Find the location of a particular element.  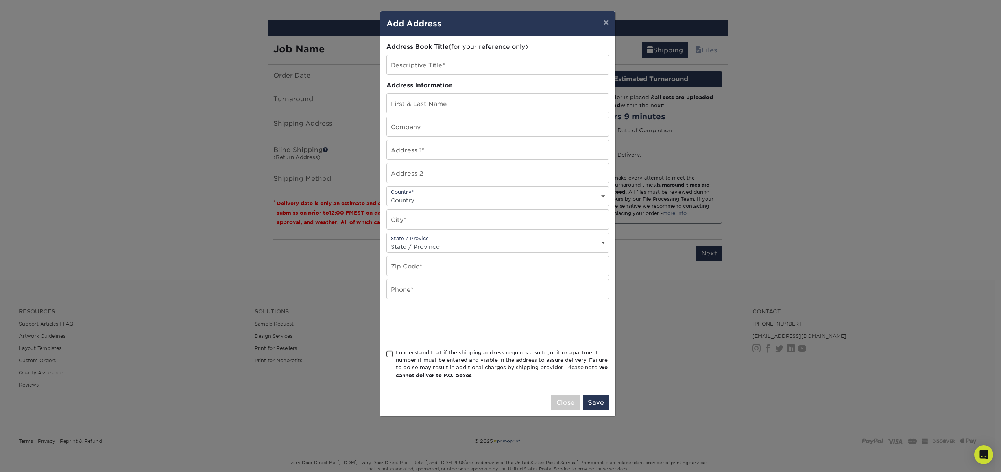

button: Save is located at coordinates (595, 402).